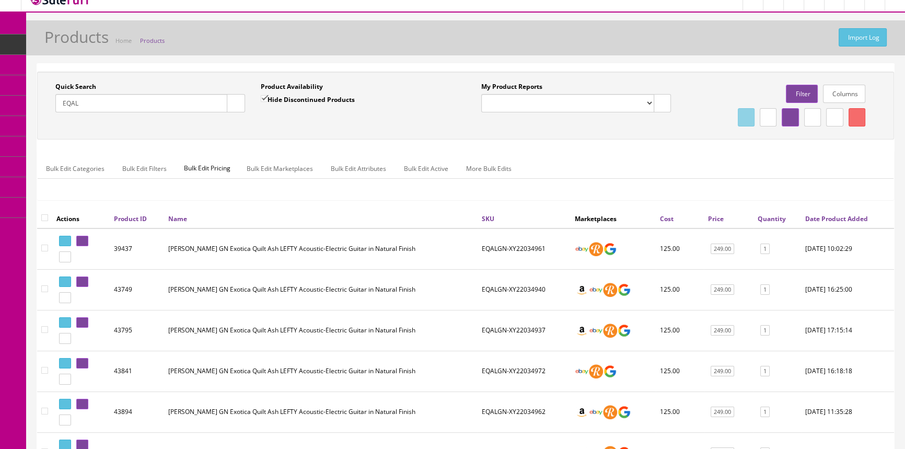  Describe the element at coordinates (76, 37) in the screenshot. I see `h1: Products` at that location.